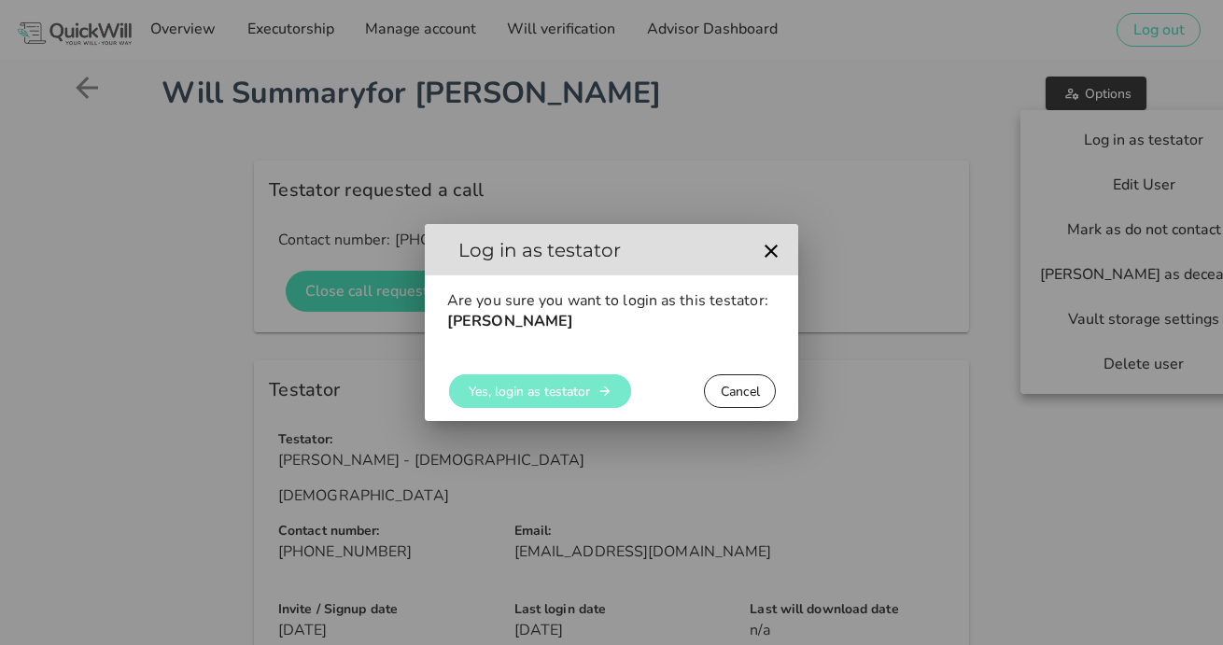 This screenshot has height=645, width=1223. I want to click on span: Cancel, so click(740, 391).